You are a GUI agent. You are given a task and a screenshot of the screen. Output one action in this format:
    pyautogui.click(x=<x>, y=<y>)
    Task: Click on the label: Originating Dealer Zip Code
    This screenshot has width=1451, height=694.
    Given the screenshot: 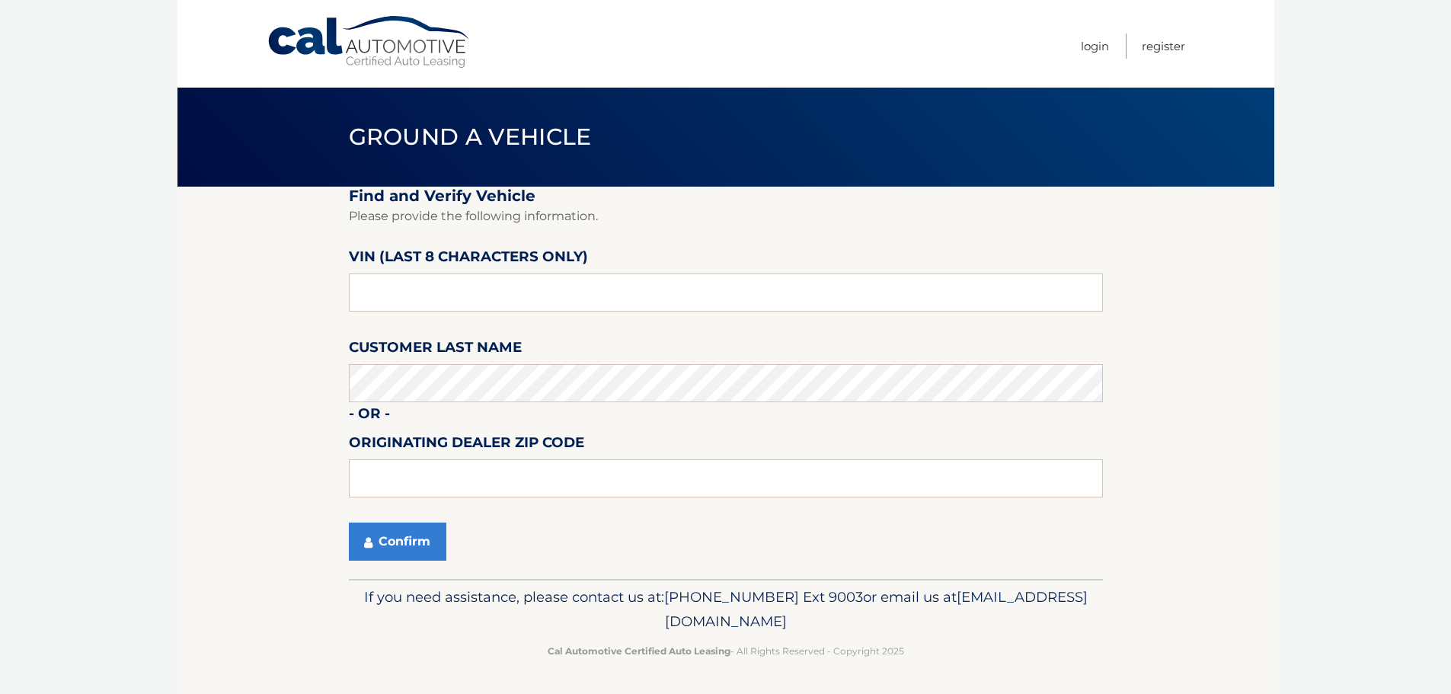 What is the action you would take?
    pyautogui.click(x=466, y=445)
    